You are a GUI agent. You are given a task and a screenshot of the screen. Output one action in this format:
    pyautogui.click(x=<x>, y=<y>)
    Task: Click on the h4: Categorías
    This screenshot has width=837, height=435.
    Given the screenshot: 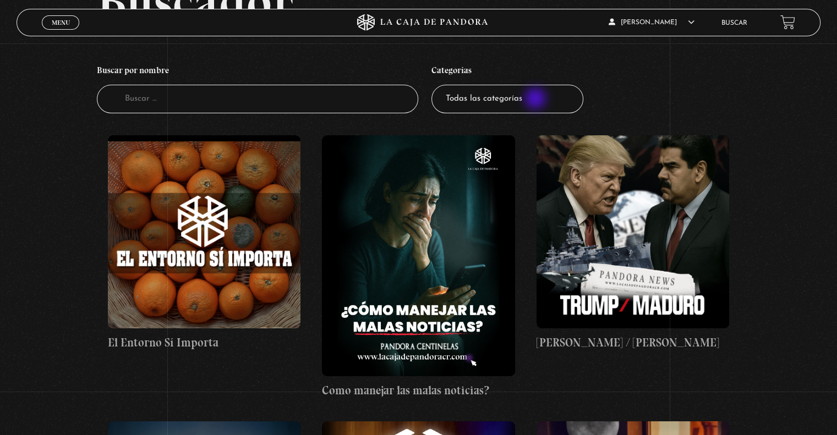 What is the action you would take?
    pyautogui.click(x=507, y=72)
    